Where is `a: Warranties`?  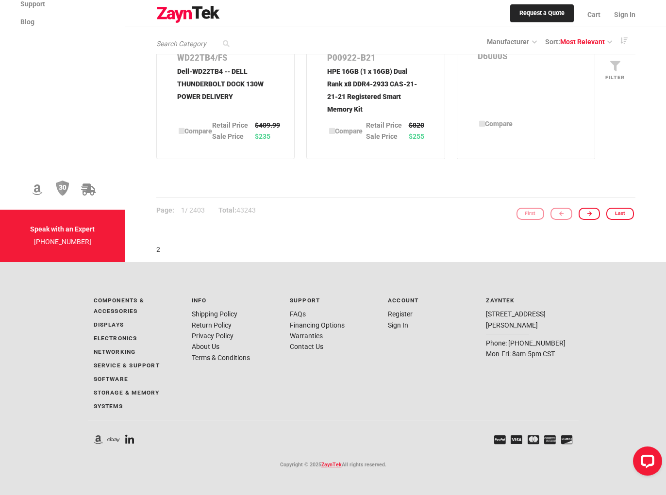
a: Warranties is located at coordinates (307, 336).